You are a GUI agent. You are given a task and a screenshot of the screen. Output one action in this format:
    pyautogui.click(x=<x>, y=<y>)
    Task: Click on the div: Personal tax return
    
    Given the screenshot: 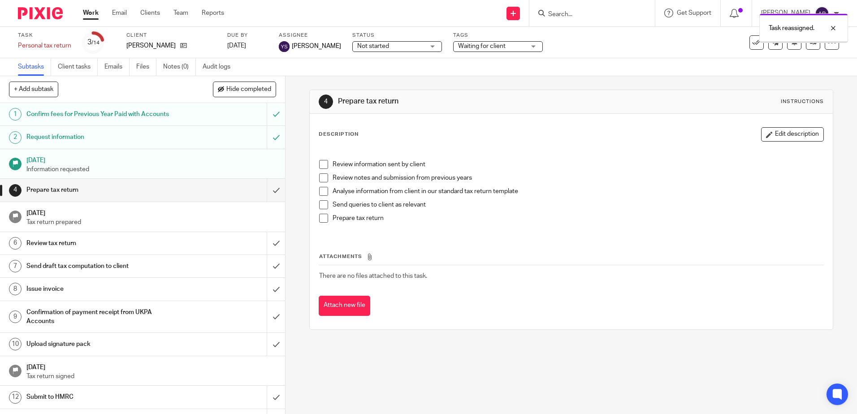 What is the action you would take?
    pyautogui.click(x=44, y=46)
    